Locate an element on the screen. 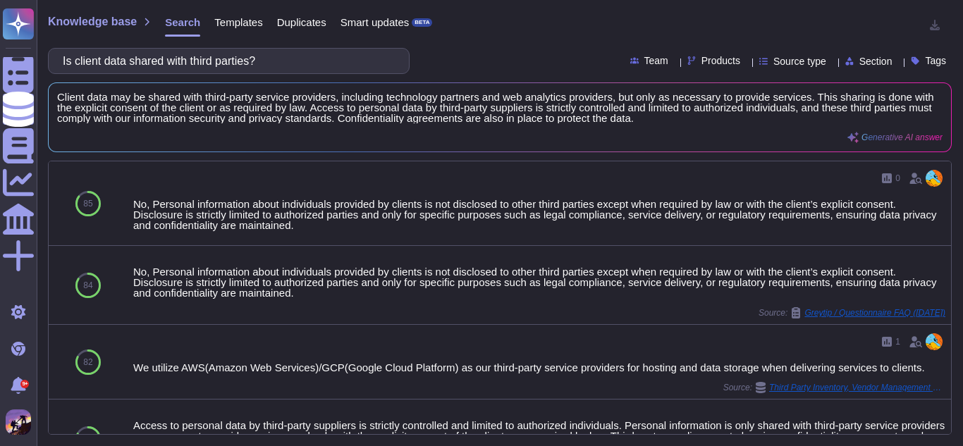 The image size is (963, 446). span: 1 is located at coordinates (898, 342).